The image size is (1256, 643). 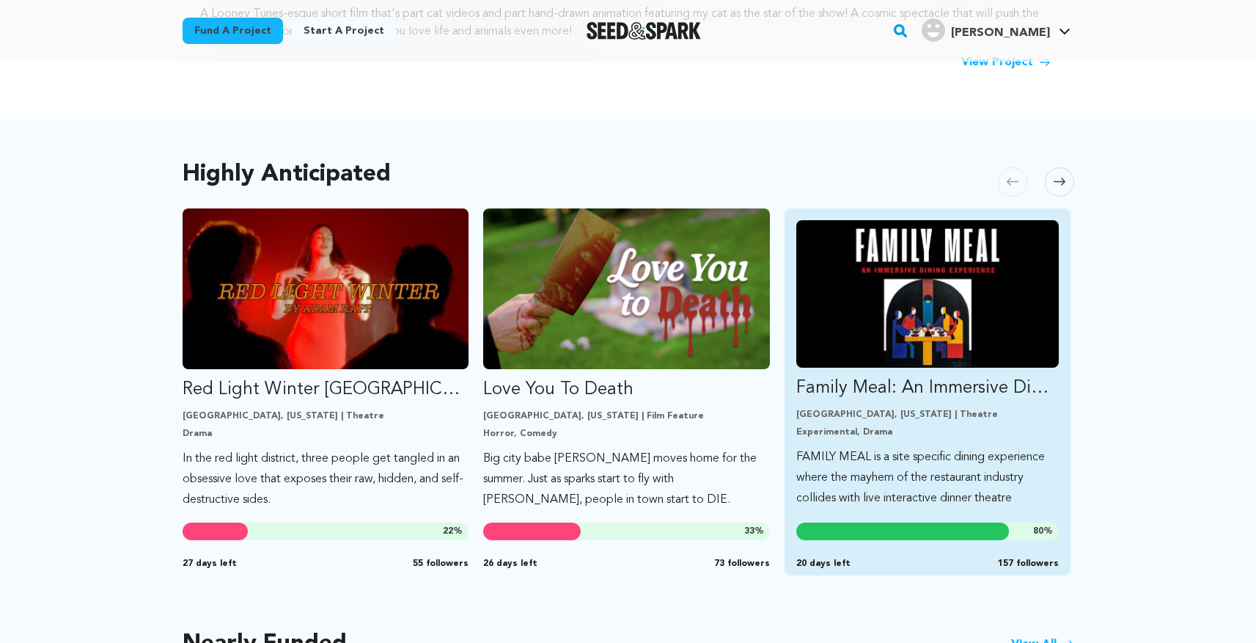 What do you see at coordinates (824, 563) in the screenshot?
I see `span: 20 days left` at bounding box center [824, 563].